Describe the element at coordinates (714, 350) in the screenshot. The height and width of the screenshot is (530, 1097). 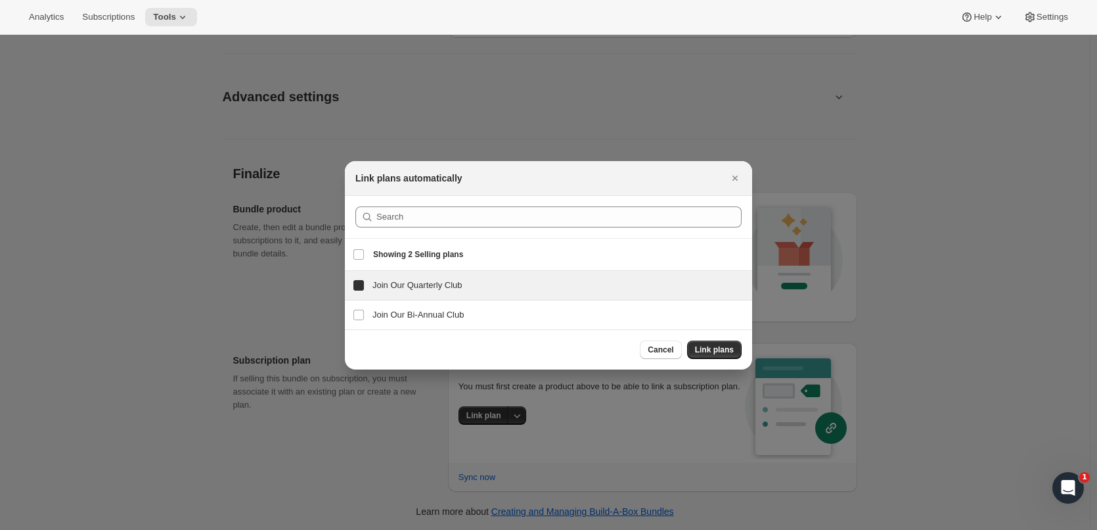
I see `span: Link plans` at that location.